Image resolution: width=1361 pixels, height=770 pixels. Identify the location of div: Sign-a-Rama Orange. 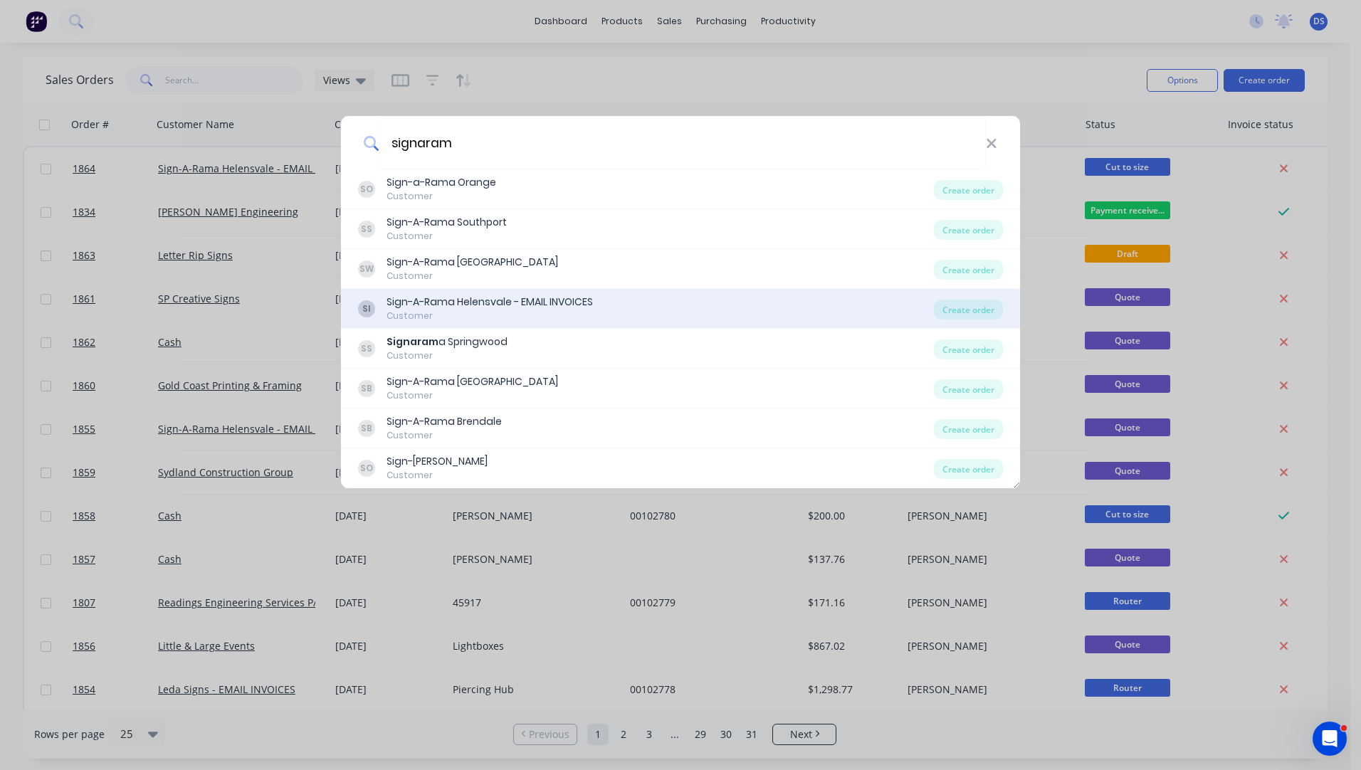
(441, 182).